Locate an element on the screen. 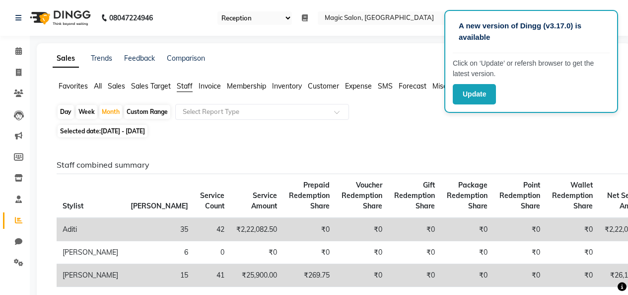 The width and height of the screenshot is (628, 295). td: ₹2,22,082.50 is located at coordinates (257, 229).